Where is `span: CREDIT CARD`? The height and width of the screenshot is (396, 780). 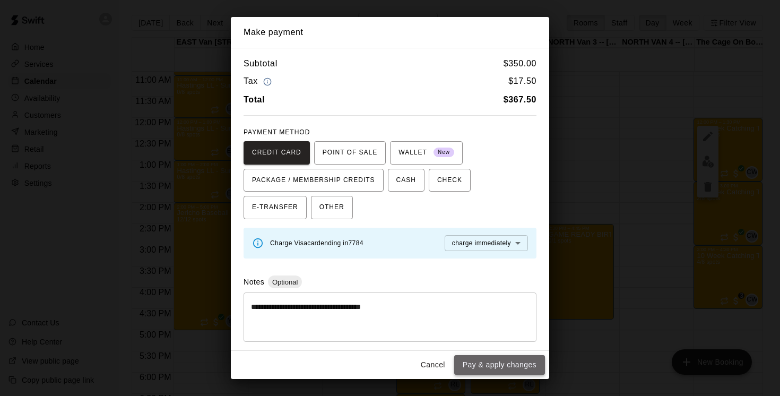 span: CREDIT CARD is located at coordinates (277, 153).